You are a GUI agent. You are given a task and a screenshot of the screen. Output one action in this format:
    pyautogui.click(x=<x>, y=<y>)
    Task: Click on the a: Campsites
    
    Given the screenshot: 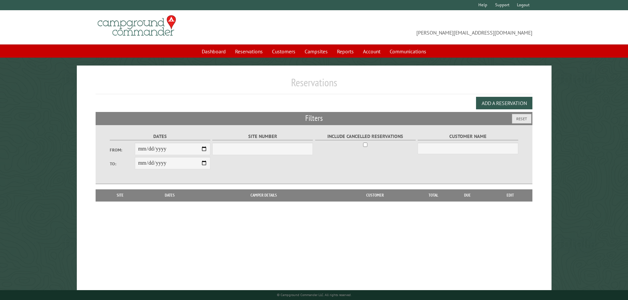 What is the action you would take?
    pyautogui.click(x=316, y=51)
    